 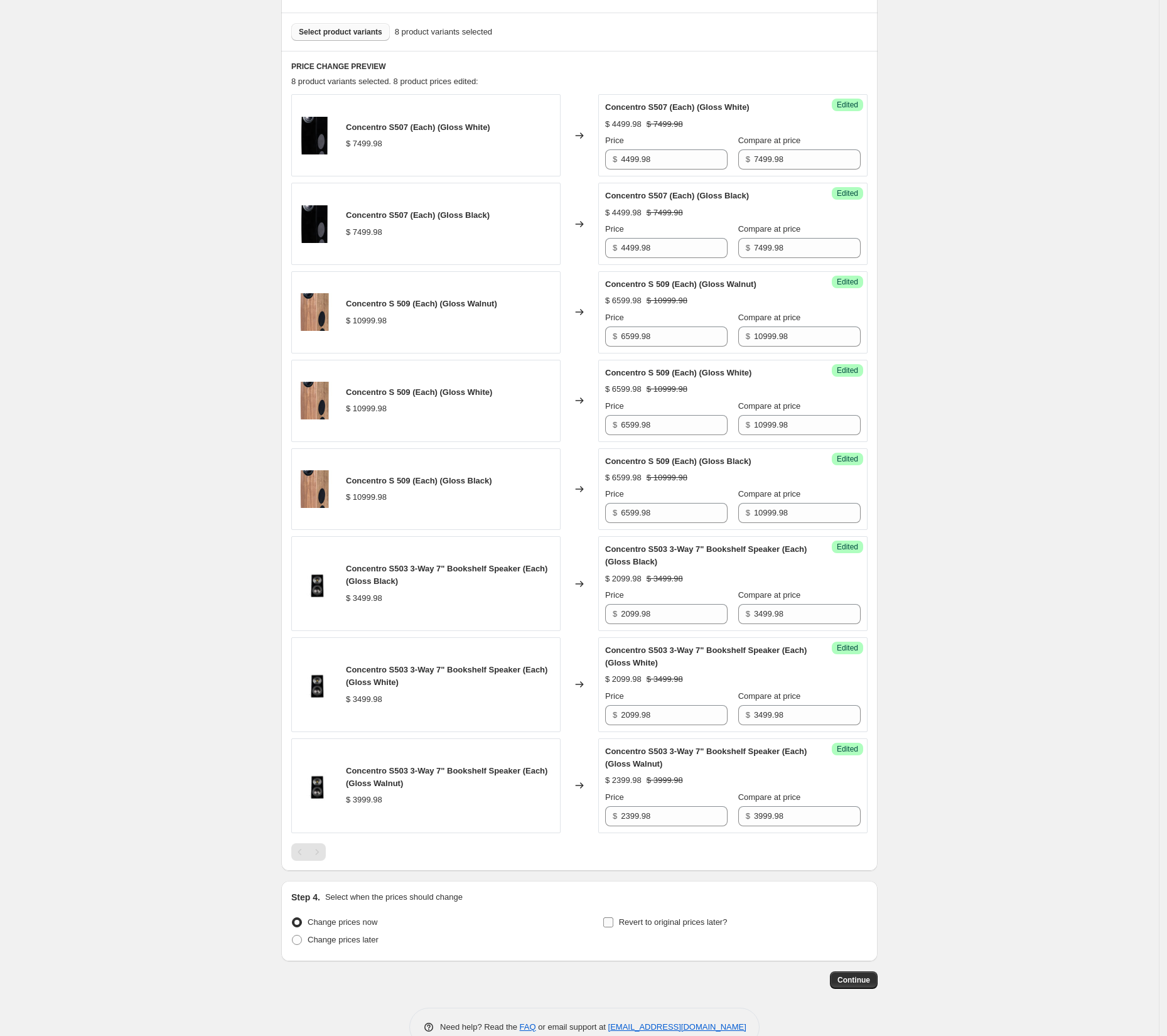 I want to click on span: Change prices later, so click(x=343, y=939).